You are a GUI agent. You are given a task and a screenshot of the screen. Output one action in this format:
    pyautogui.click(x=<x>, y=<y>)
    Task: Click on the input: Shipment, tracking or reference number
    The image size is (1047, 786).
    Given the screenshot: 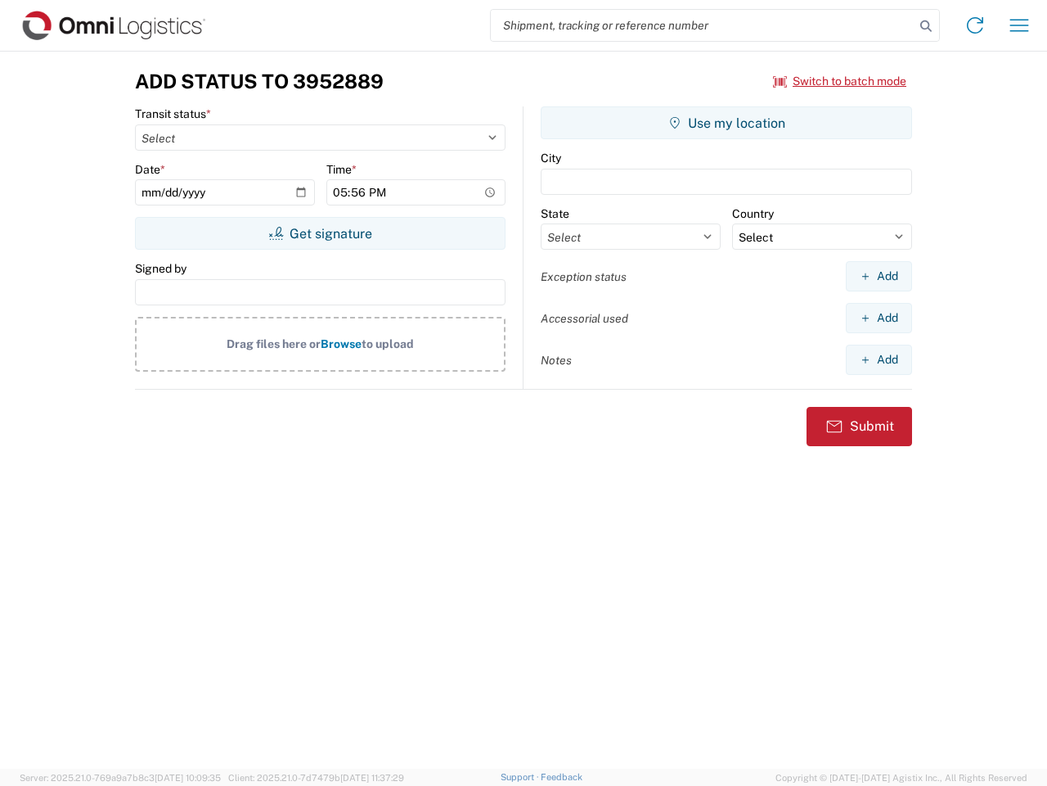 What is the action you would take?
    pyautogui.click(x=703, y=25)
    